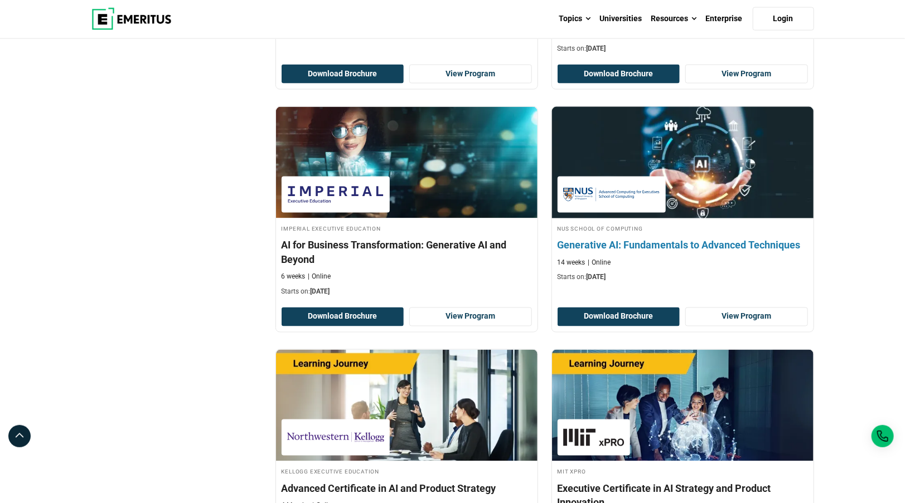 The height and width of the screenshot is (503, 905). Describe the element at coordinates (293, 277) in the screenshot. I see `p: 6 weeks` at that location.